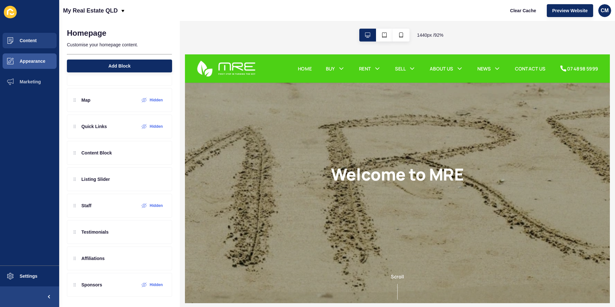 The image size is (615, 307). Describe the element at coordinates (90, 11) in the screenshot. I see `p: My Real Estate QLD` at that location.